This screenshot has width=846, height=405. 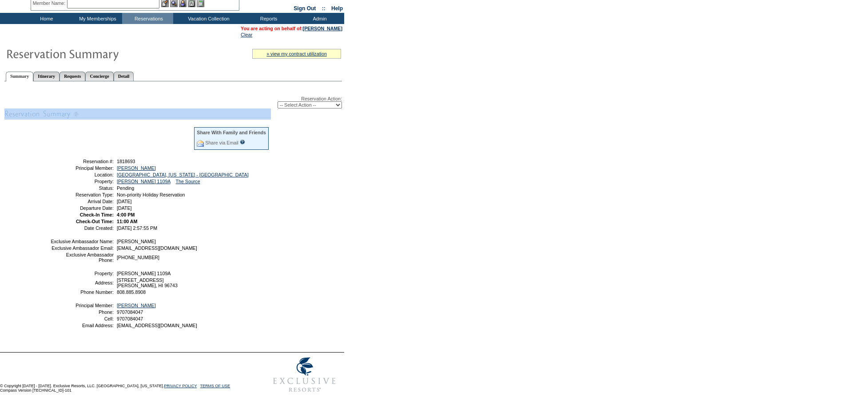 What do you see at coordinates (127, 221) in the screenshot?
I see `span: 11:00 AM` at bounding box center [127, 221].